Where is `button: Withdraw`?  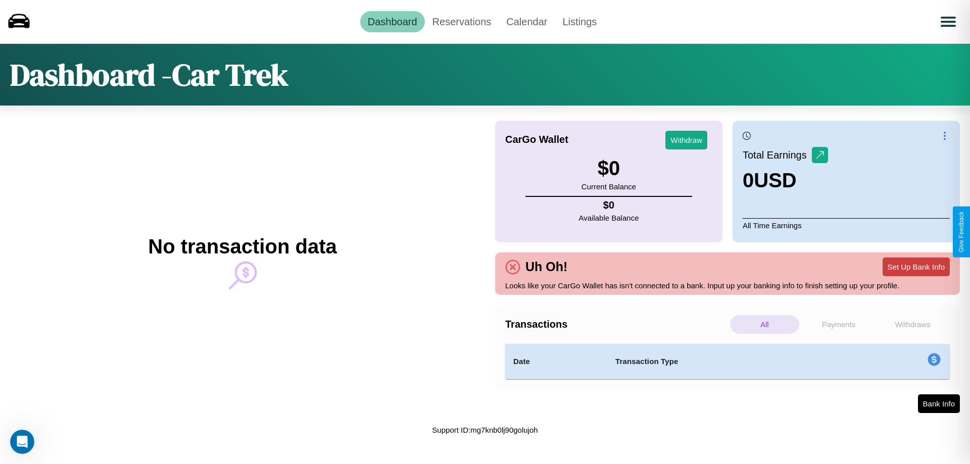 button: Withdraw is located at coordinates (686, 140).